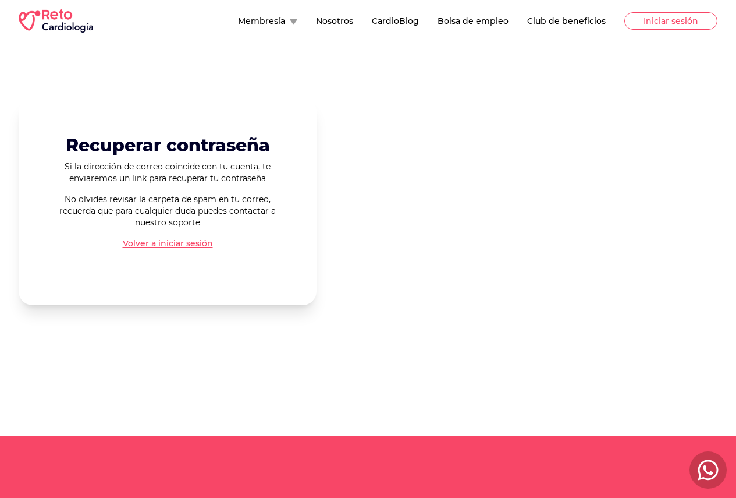 The image size is (736, 498). I want to click on button: Membresía, so click(268, 21).